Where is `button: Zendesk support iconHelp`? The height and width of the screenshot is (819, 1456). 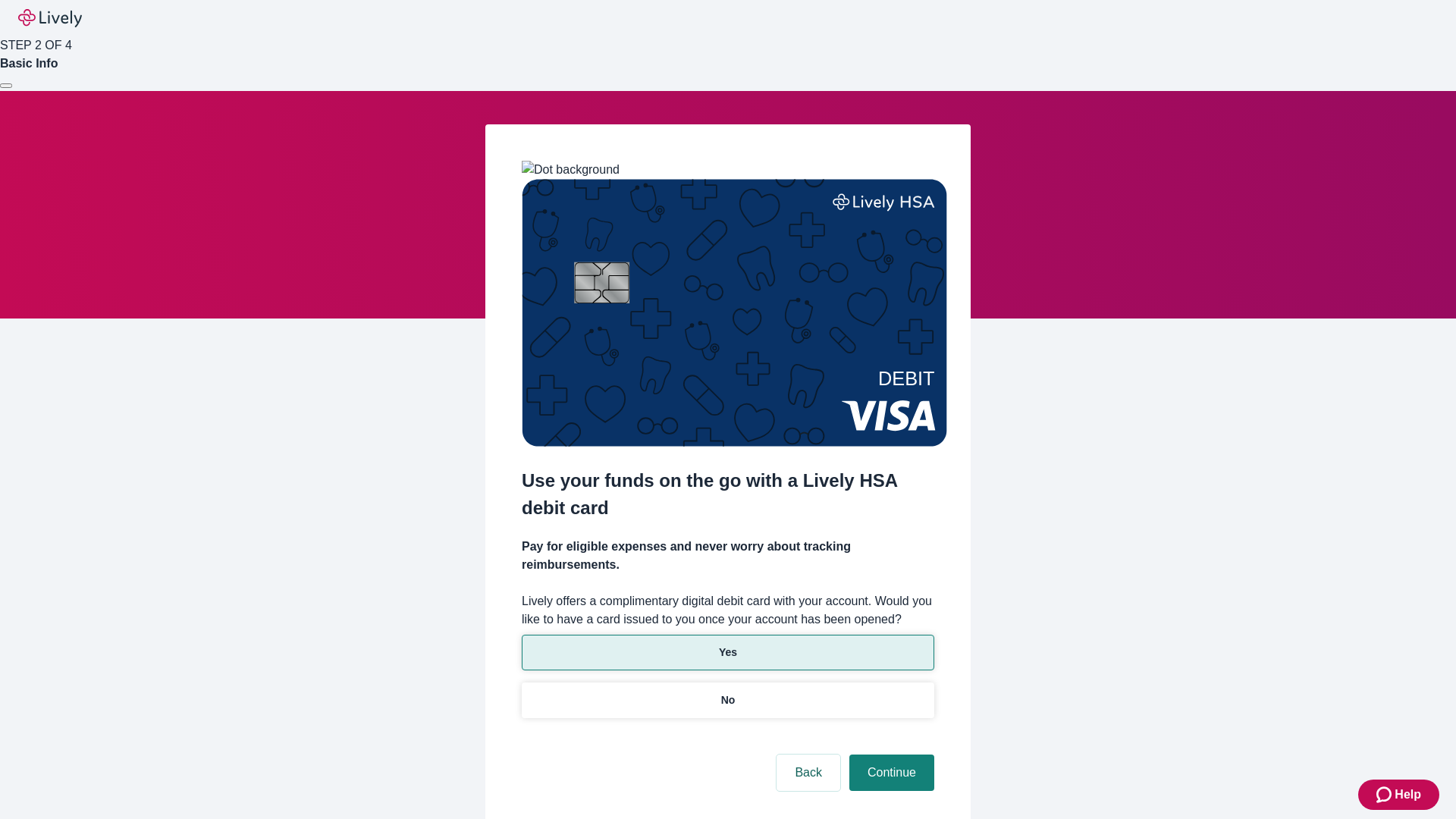 button: Zendesk support iconHelp is located at coordinates (1398, 794).